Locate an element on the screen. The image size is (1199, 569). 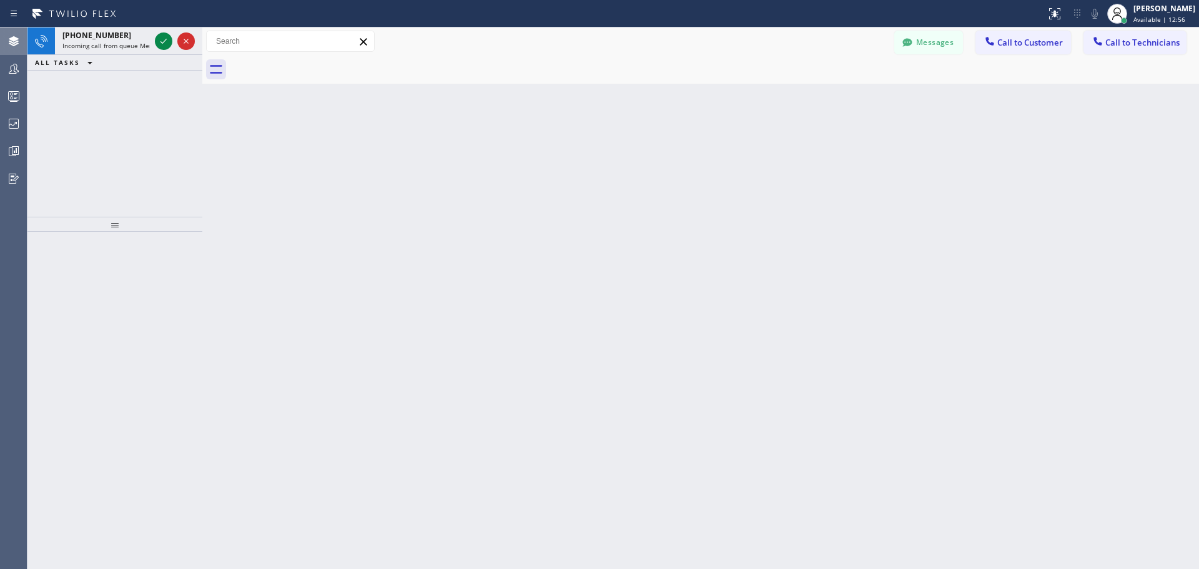
span: Call to Customer is located at coordinates (1029, 42).